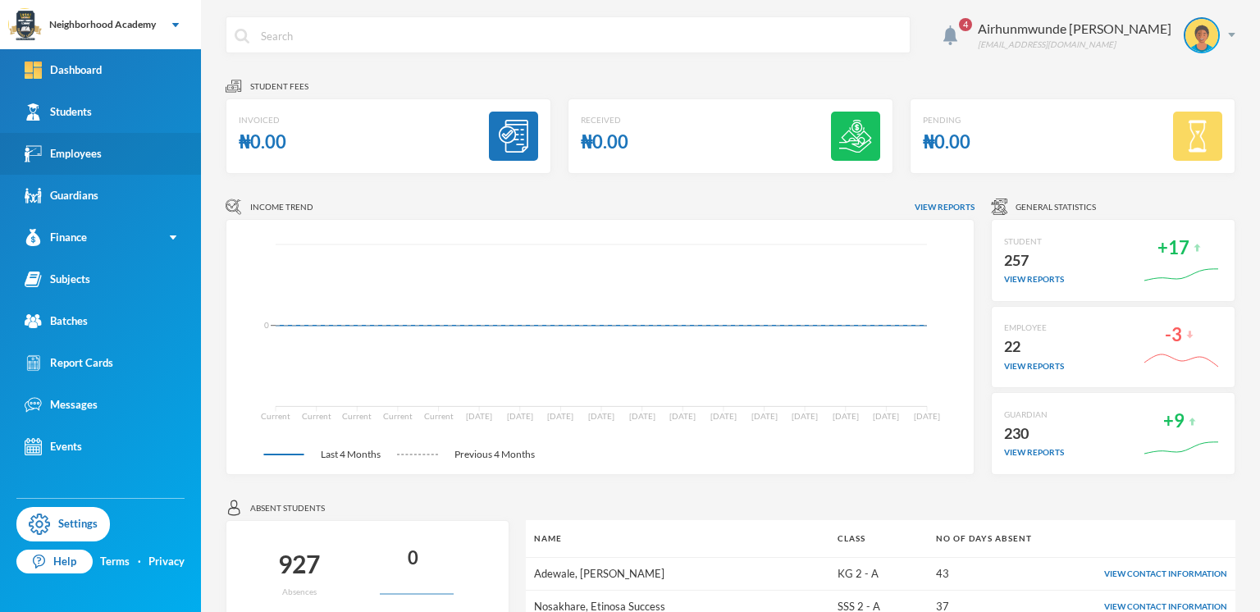  I want to click on div: EMPLOYEE, so click(1034, 327).